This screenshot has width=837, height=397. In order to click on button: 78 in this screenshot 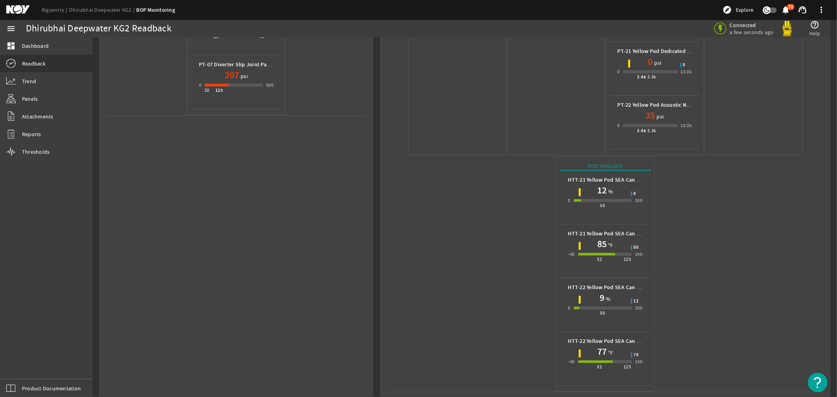, I will do `click(786, 10)`.